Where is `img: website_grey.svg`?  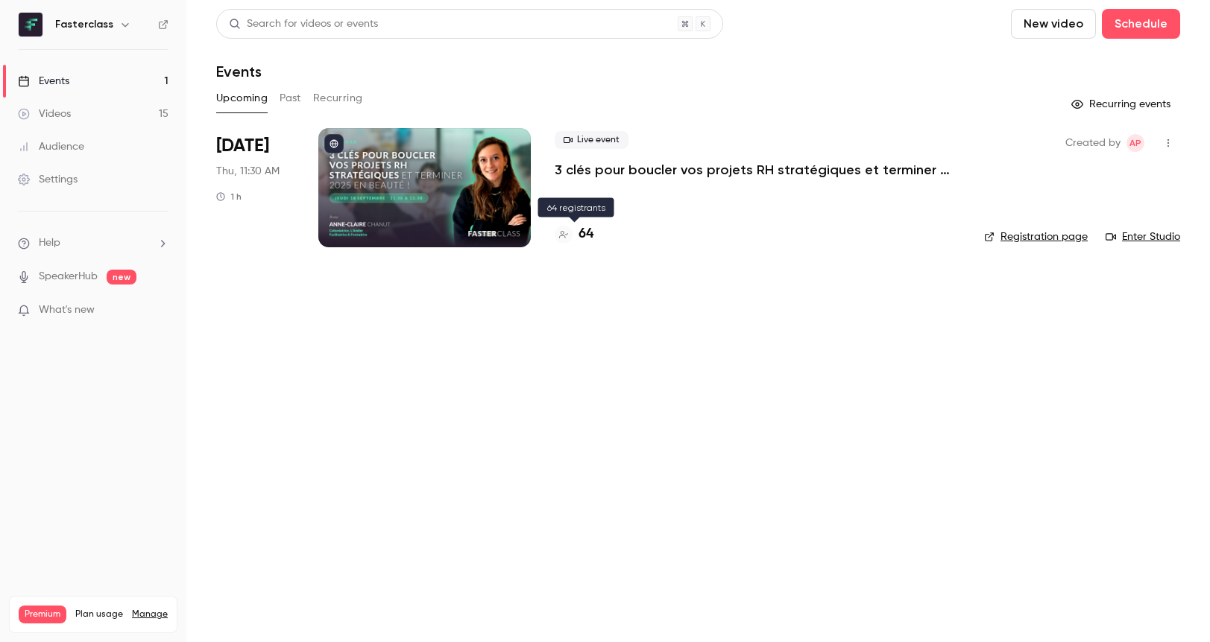
img: website_grey.svg is located at coordinates (30, 45).